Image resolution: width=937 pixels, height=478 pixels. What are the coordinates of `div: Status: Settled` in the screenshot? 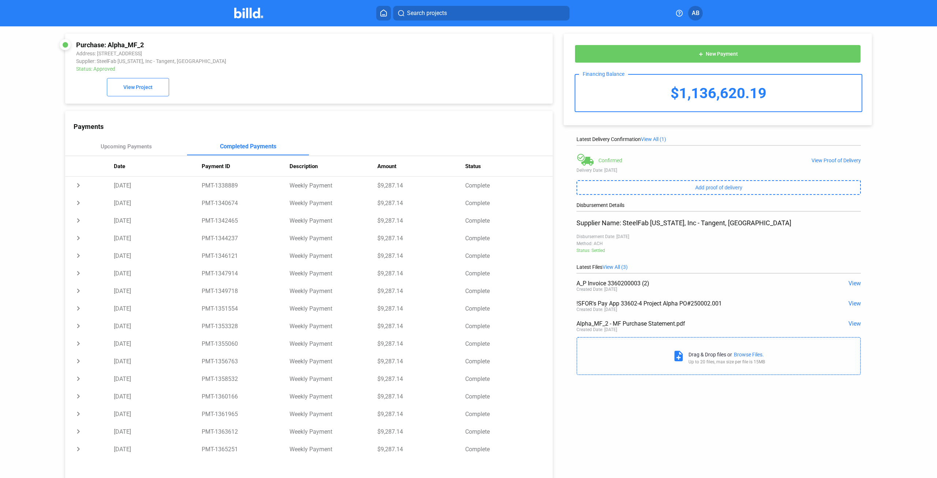 It's located at (719, 250).